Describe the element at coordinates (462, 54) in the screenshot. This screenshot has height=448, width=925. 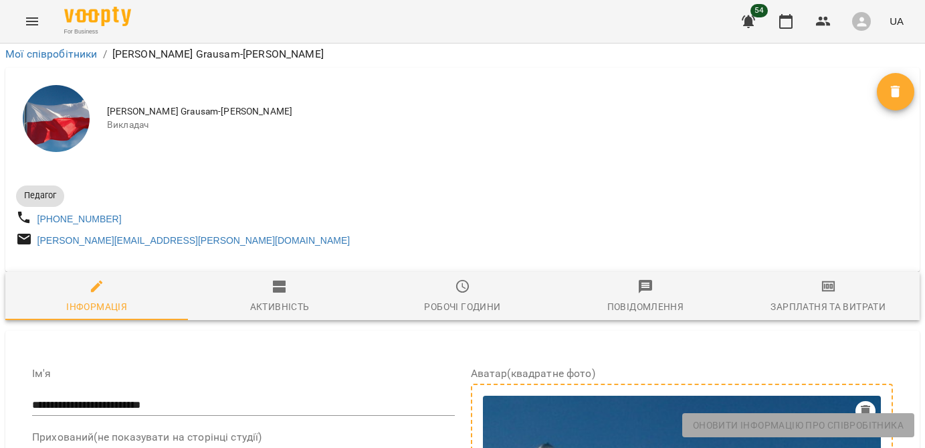
I see `nav: breadcrumb` at that location.